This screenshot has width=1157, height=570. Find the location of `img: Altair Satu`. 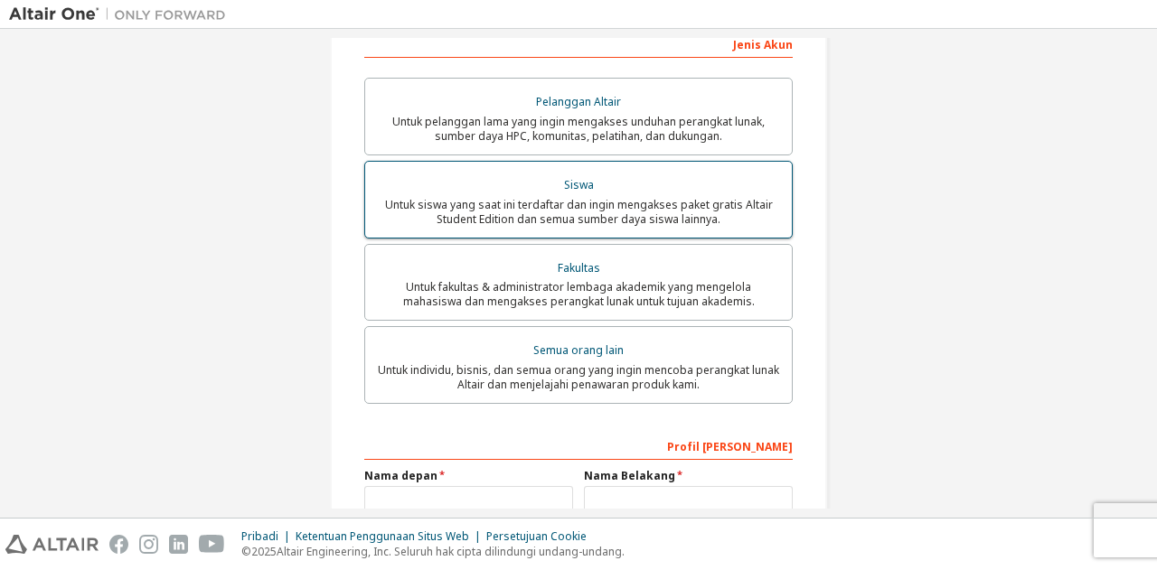

img: Altair Satu is located at coordinates (122, 14).